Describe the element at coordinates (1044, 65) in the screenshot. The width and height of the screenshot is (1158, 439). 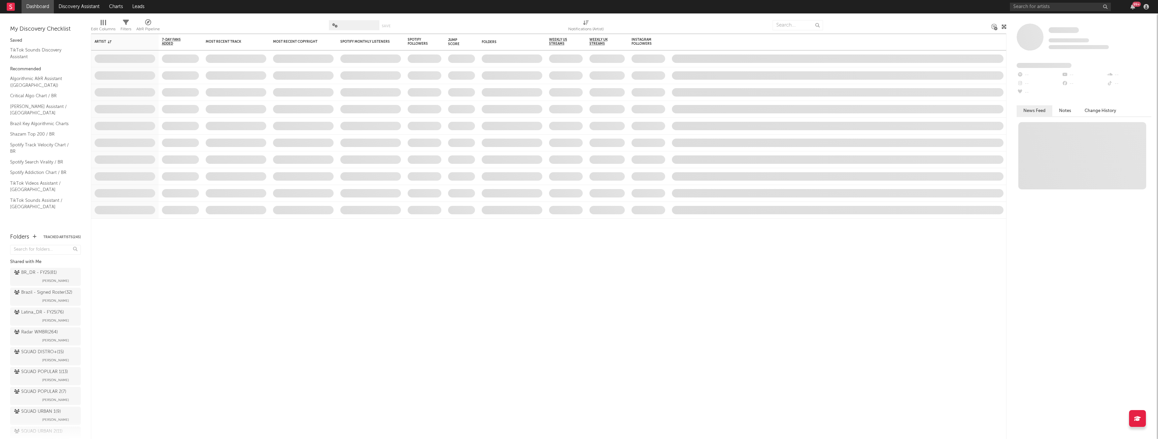
I see `span: Fans Added by Platform` at that location.